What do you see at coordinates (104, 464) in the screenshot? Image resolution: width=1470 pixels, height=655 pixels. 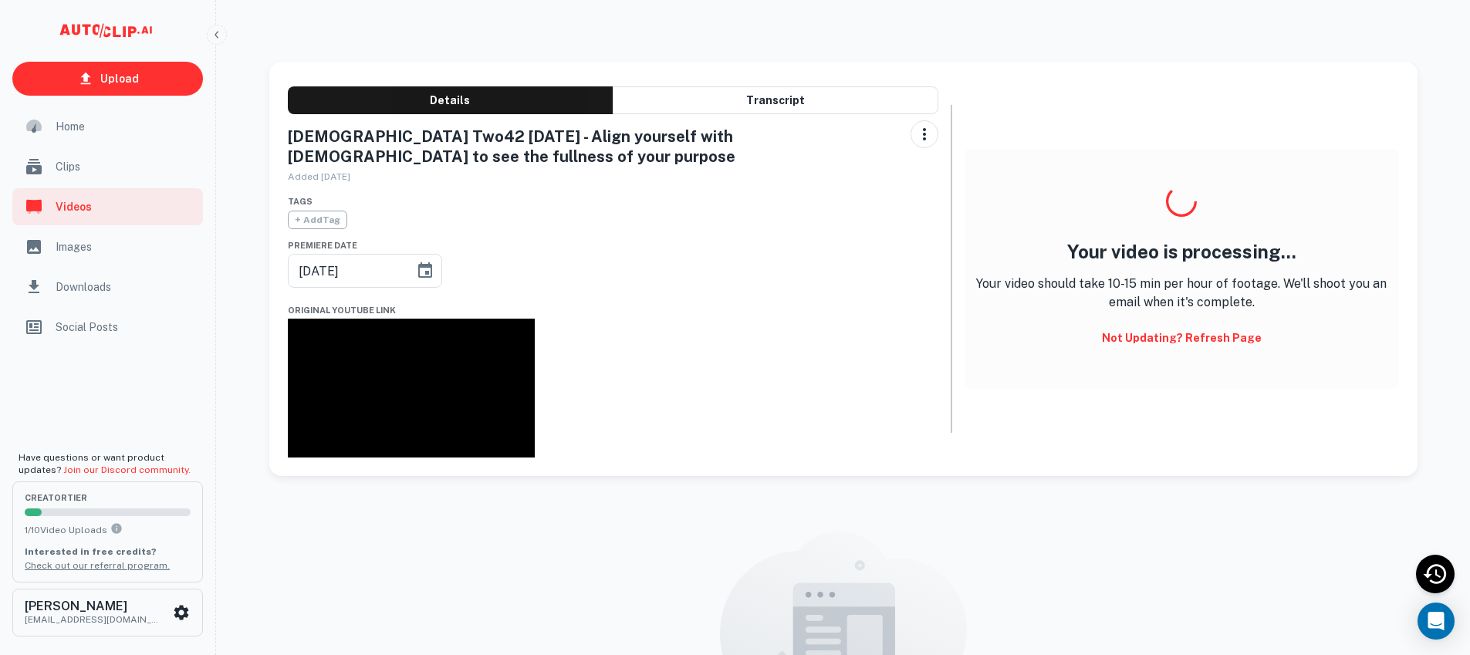 I see `span: Have questions or want product updates?` at bounding box center [104, 464].